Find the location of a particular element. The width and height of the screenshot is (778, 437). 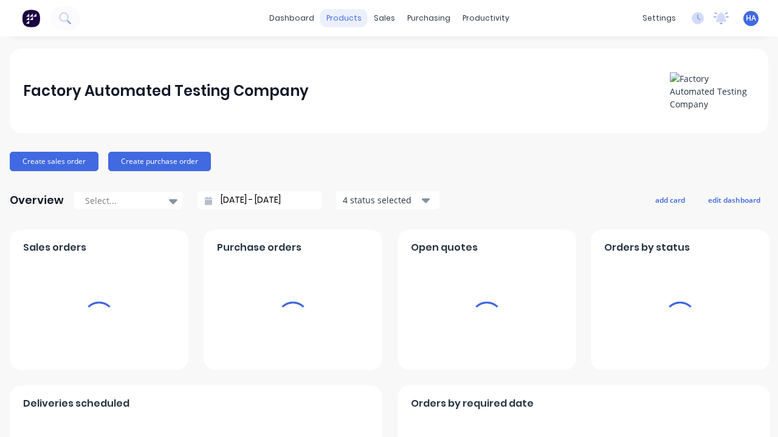

div: settings is located at coordinates (658, 18).